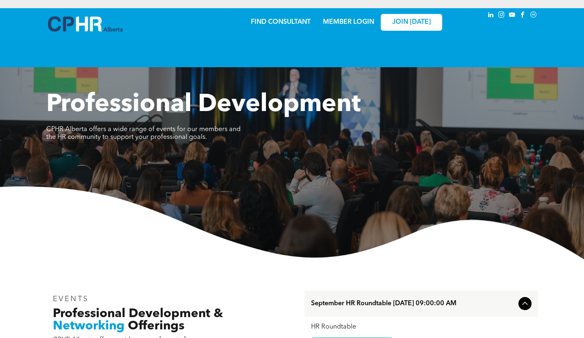 This screenshot has width=584, height=338. What do you see at coordinates (523, 16) in the screenshot?
I see `a: facebook` at bounding box center [523, 16].